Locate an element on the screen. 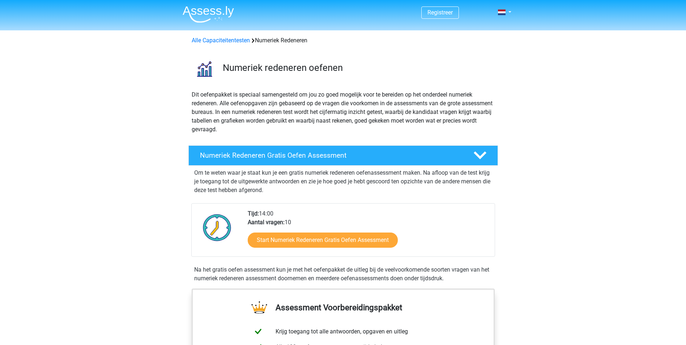 The width and height of the screenshot is (686, 345). p: Dit oefenpakket is speciaal samengesteld om jou zo goed mogelijk voor te bereiden op het onderdee... is located at coordinates (343, 112).